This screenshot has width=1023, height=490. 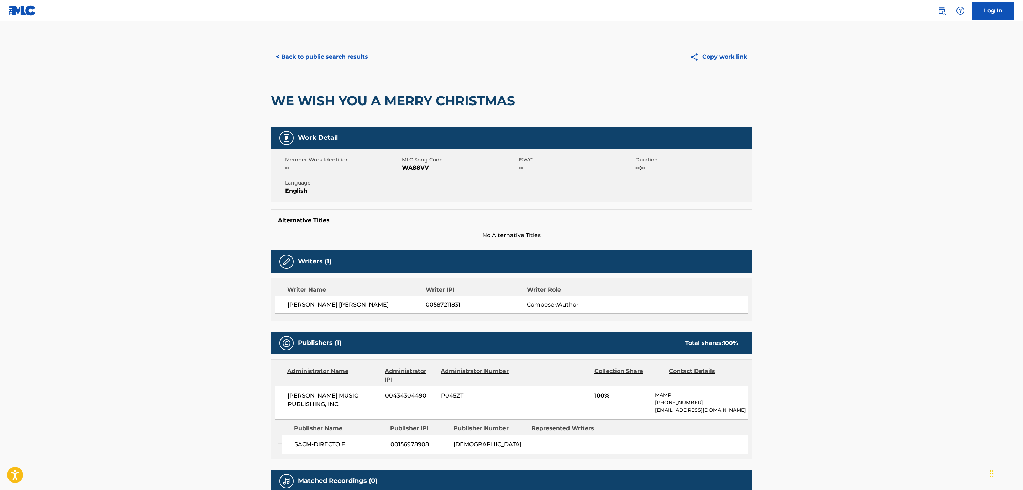 I want to click on span: Language, so click(x=342, y=183).